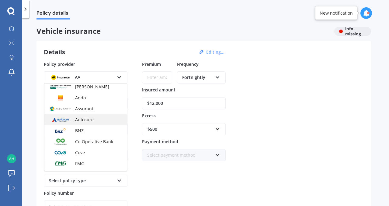 The height and width of the screenshot is (206, 389). I want to click on div: Select policy type, so click(82, 181).